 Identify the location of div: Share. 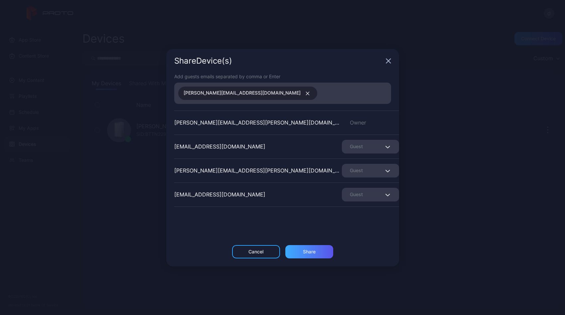
(309, 251).